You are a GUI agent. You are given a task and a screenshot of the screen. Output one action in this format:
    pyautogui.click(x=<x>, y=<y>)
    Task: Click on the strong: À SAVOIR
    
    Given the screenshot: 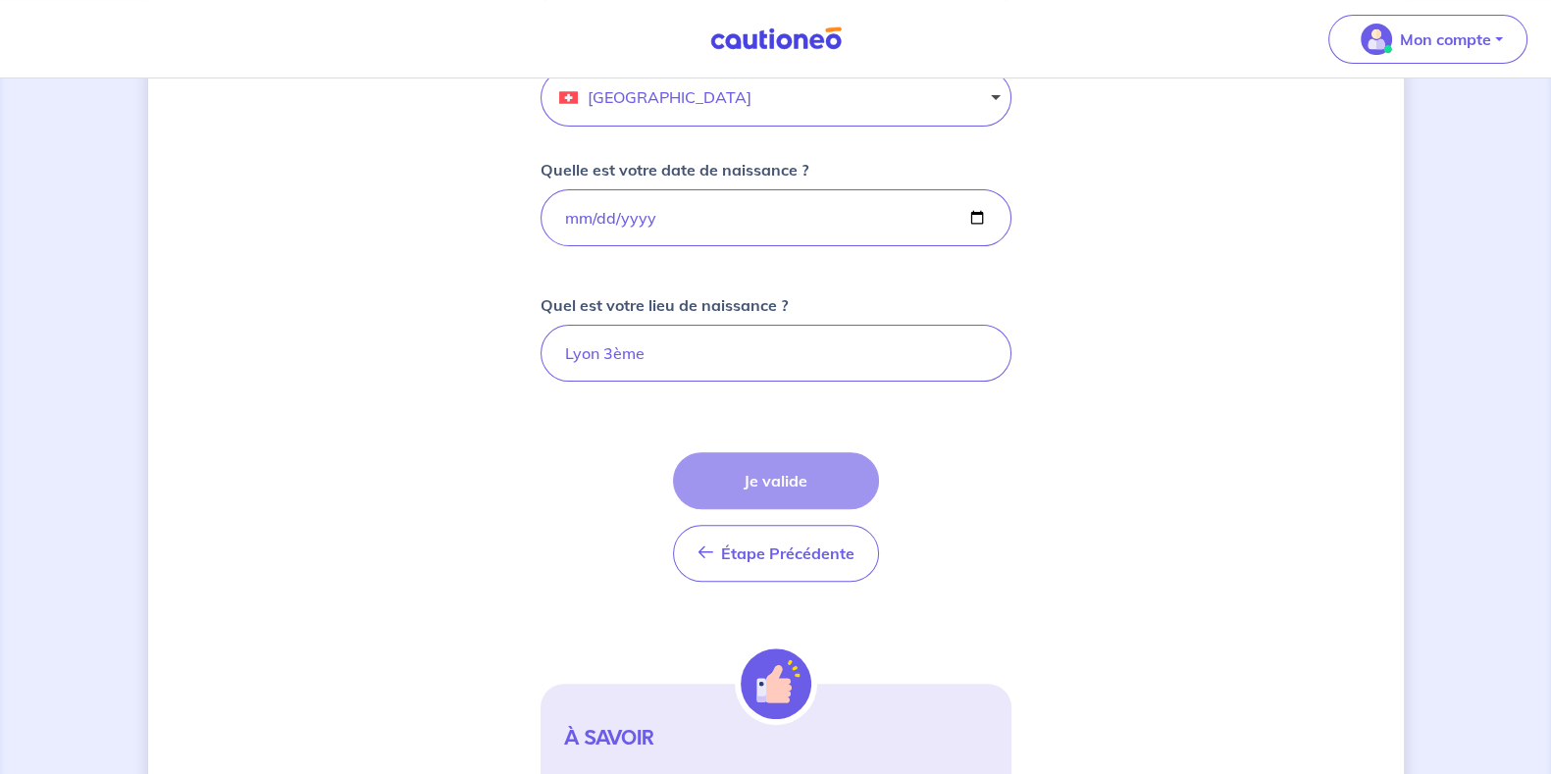 What is the action you would take?
    pyautogui.click(x=608, y=738)
    